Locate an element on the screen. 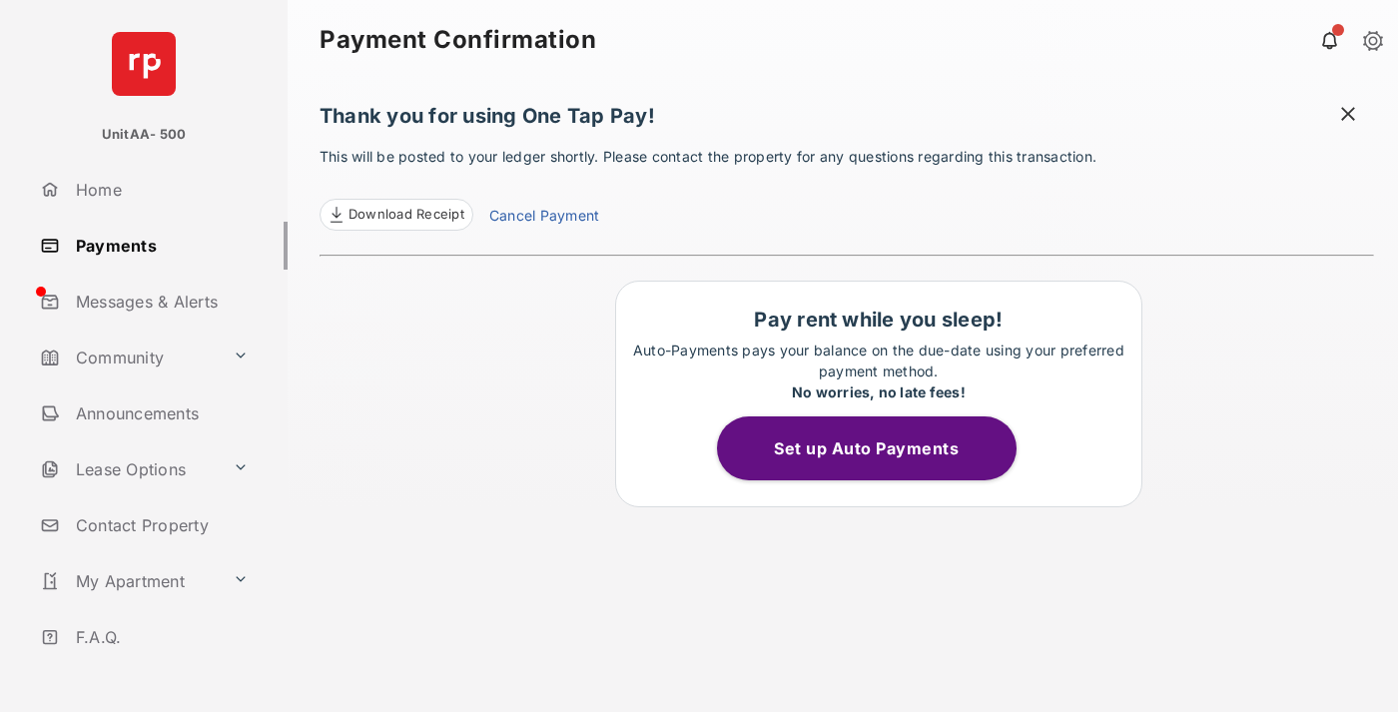  img: svg+xml;base64,PHN2ZyB4bWxucz0iaHR0cDovL3d3dy53My5vcmcvMjAwMC9zdmciIHdpZHRoPSI2NCIgaGVpZ2h0PSI2NC... is located at coordinates (144, 64).